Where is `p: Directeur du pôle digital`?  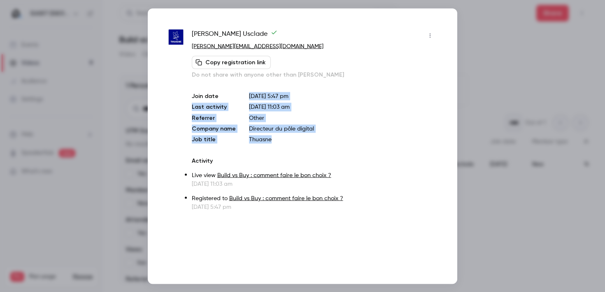
p: Directeur du pôle digital is located at coordinates (343, 128).